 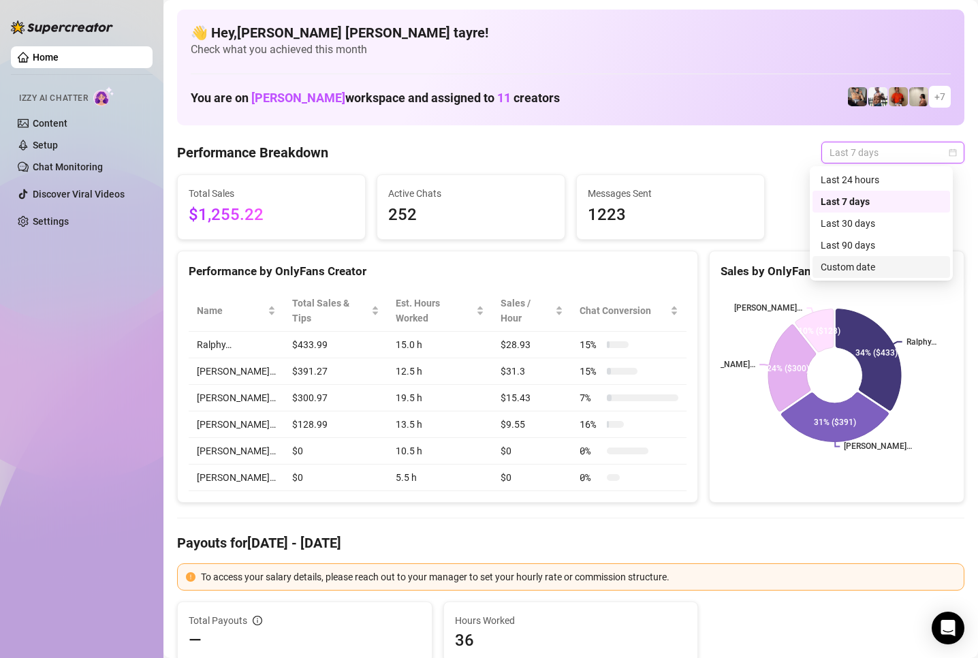 I want to click on span: $1,255.22, so click(x=271, y=215).